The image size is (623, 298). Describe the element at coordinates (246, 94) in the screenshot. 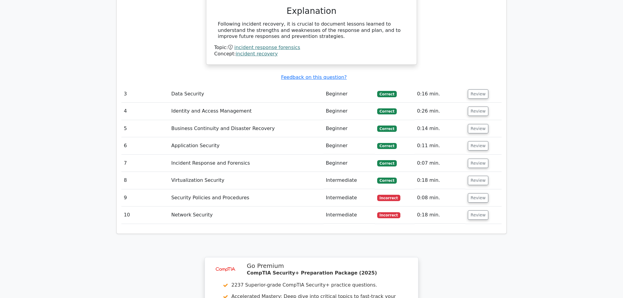

I see `td: Data Security` at that location.